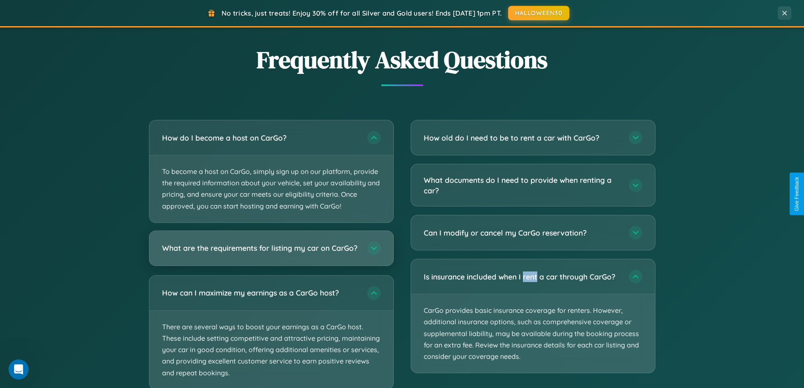 The height and width of the screenshot is (388, 804). What do you see at coordinates (797, 194) in the screenshot?
I see `div: Give Feedback` at bounding box center [797, 194].